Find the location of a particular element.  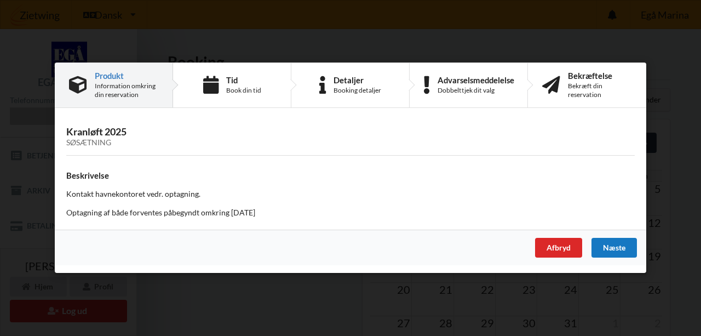

div: Næste is located at coordinates (614, 248).